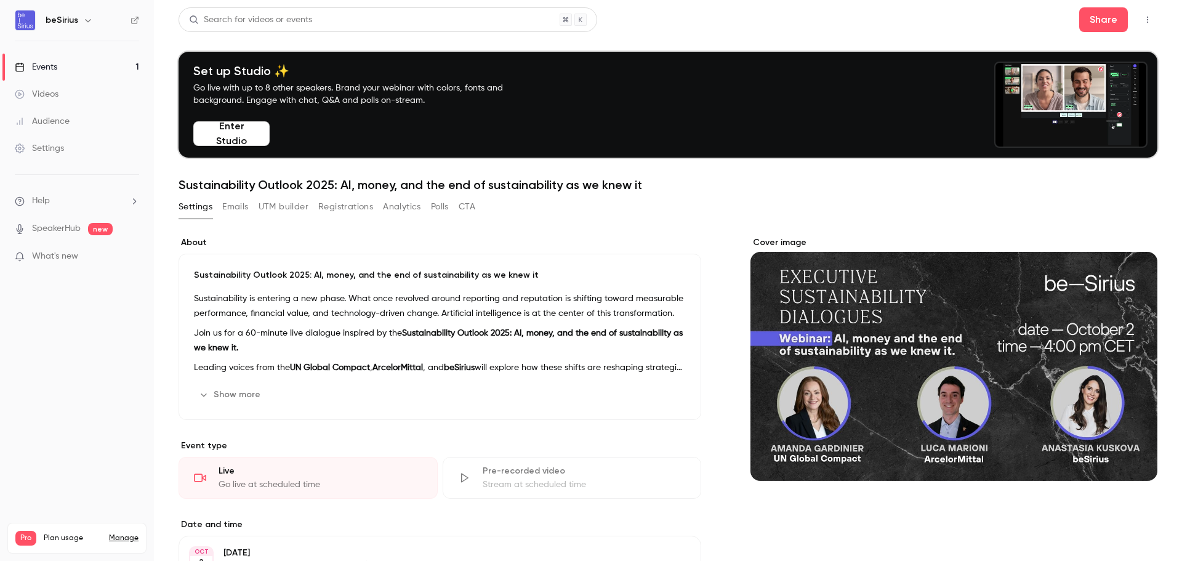 This screenshot has height=561, width=1182. Describe the element at coordinates (362, 71) in the screenshot. I see `h4: Set up Studio ✨` at that location.